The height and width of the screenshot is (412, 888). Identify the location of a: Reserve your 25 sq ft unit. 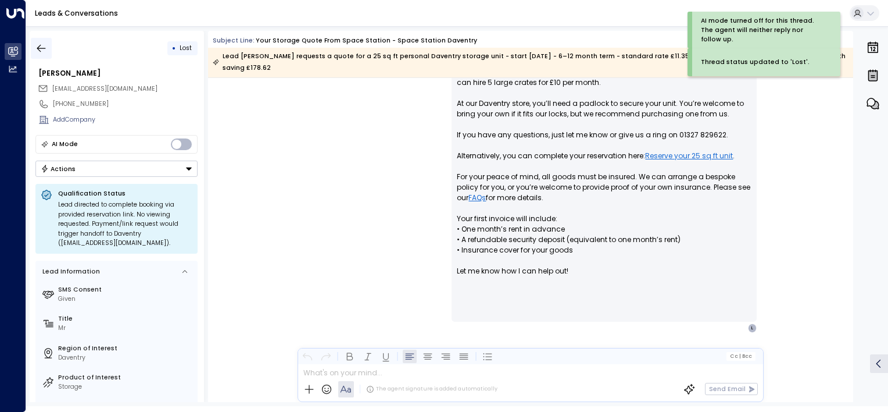
(689, 156).